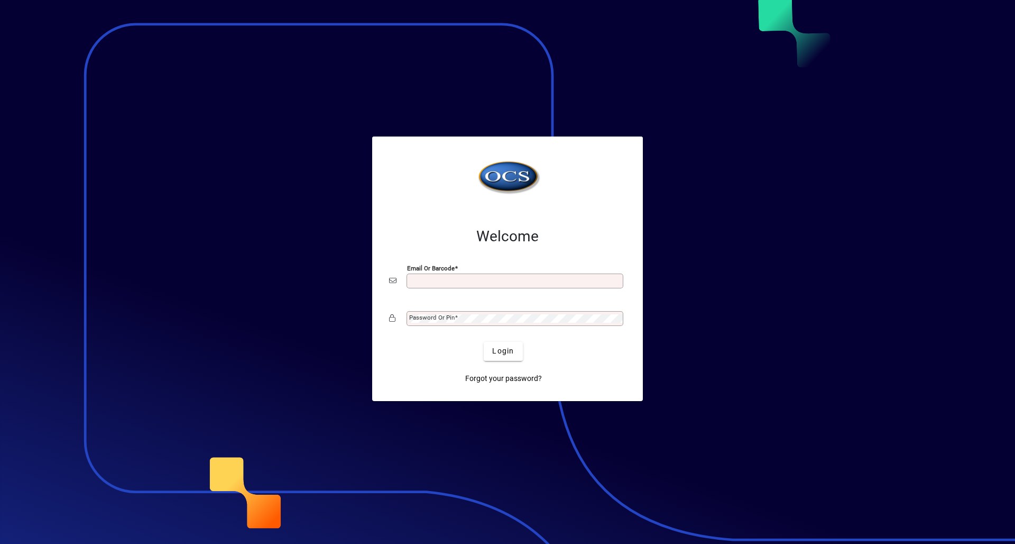 The height and width of the screenshot is (544, 1015). Describe the element at coordinates (503, 379) in the screenshot. I see `a: Forgot your password?` at that location.